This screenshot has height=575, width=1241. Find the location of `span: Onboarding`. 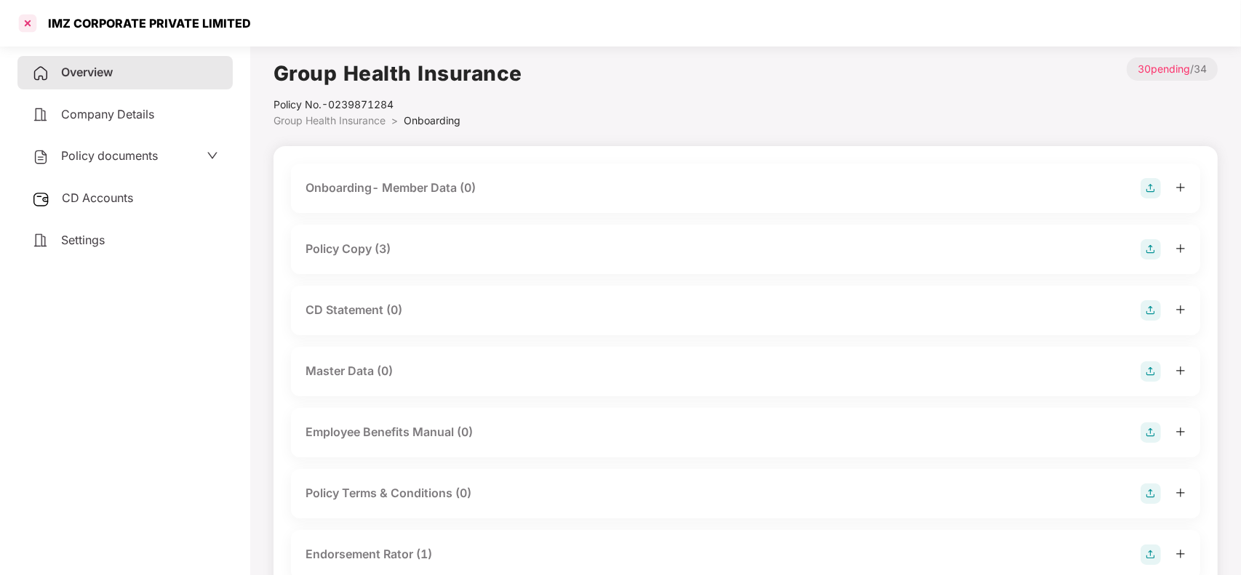

span: Onboarding is located at coordinates (432, 120).